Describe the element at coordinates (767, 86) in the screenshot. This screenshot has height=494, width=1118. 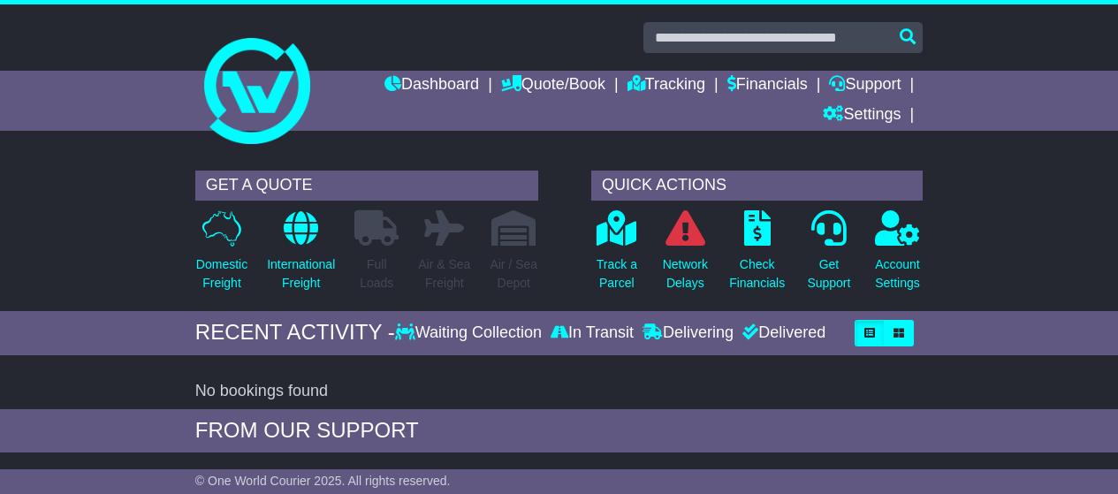
I see `a: Financials` at that location.